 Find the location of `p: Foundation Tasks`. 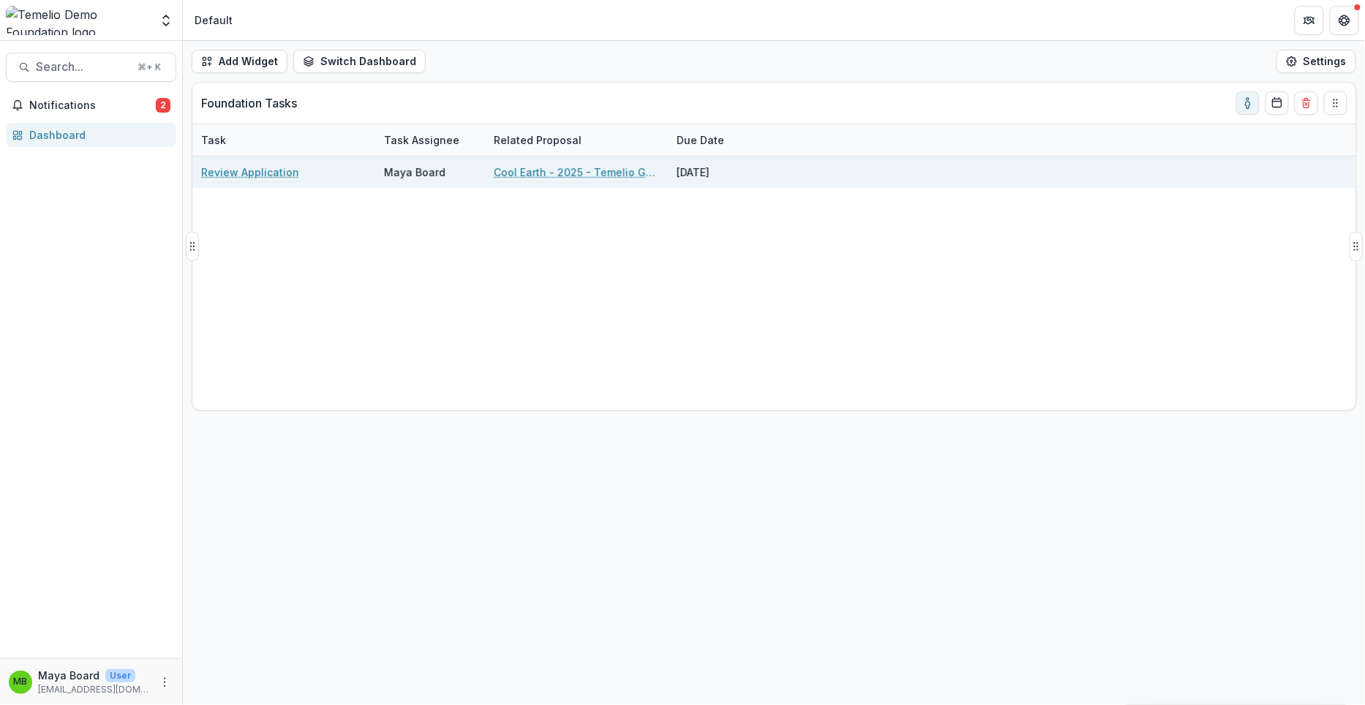

p: Foundation Tasks is located at coordinates (249, 103).